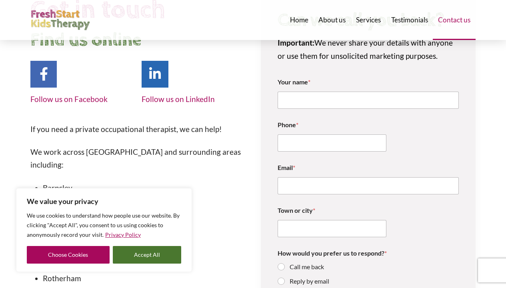  What do you see at coordinates (178, 99) in the screenshot?
I see `a: Follow us on LinkedIn` at bounding box center [178, 99].